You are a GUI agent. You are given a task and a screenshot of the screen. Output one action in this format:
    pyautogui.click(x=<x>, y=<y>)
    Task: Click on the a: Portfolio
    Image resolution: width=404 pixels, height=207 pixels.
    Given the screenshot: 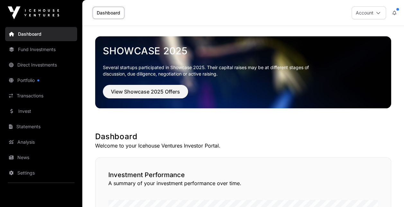 What is the action you would take?
    pyautogui.click(x=41, y=80)
    